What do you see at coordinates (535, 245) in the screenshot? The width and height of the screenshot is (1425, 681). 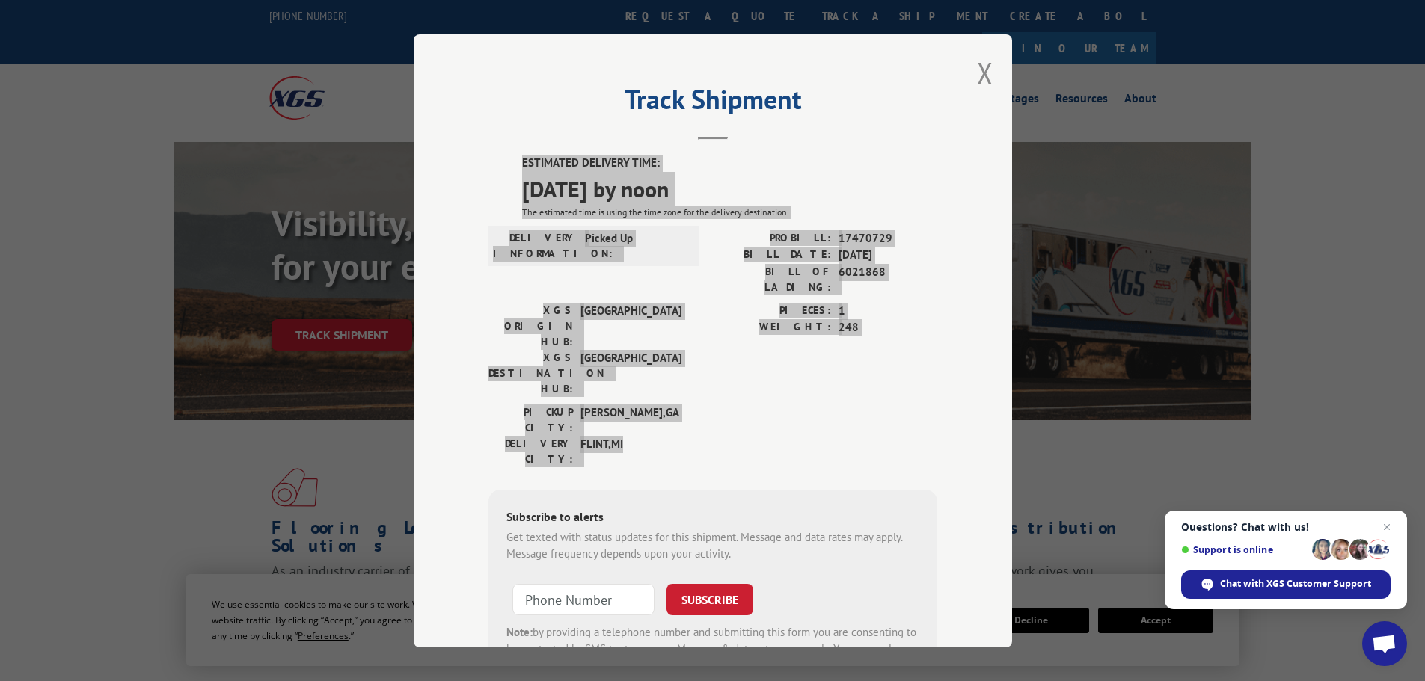 I see `label: DELIVERY INFORMATION:` at bounding box center [535, 245].